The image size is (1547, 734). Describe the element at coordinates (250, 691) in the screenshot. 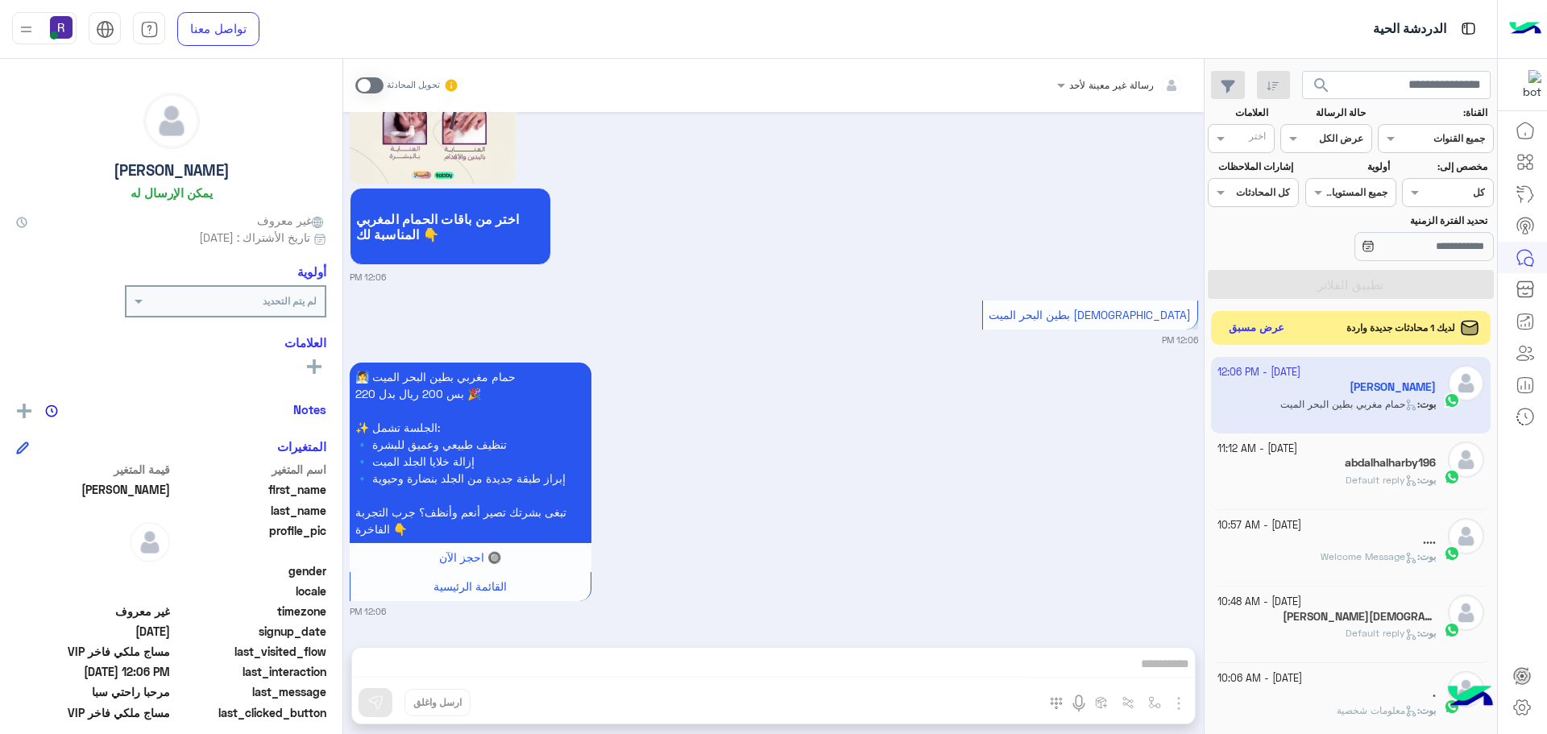

I see `span: last_message` at that location.